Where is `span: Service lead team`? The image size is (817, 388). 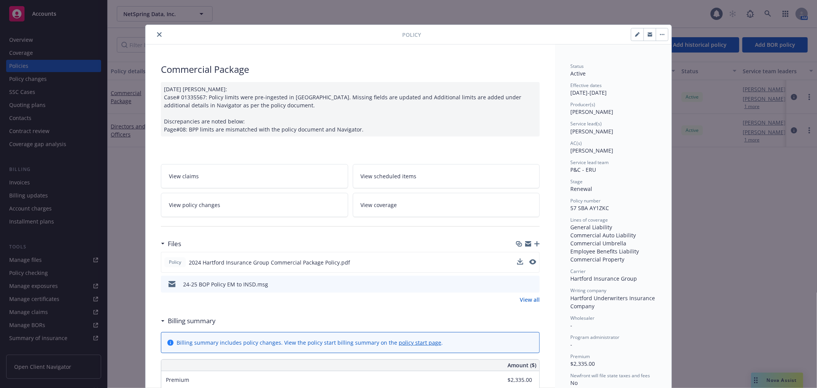
span: Service lead team is located at coordinates (590, 162).